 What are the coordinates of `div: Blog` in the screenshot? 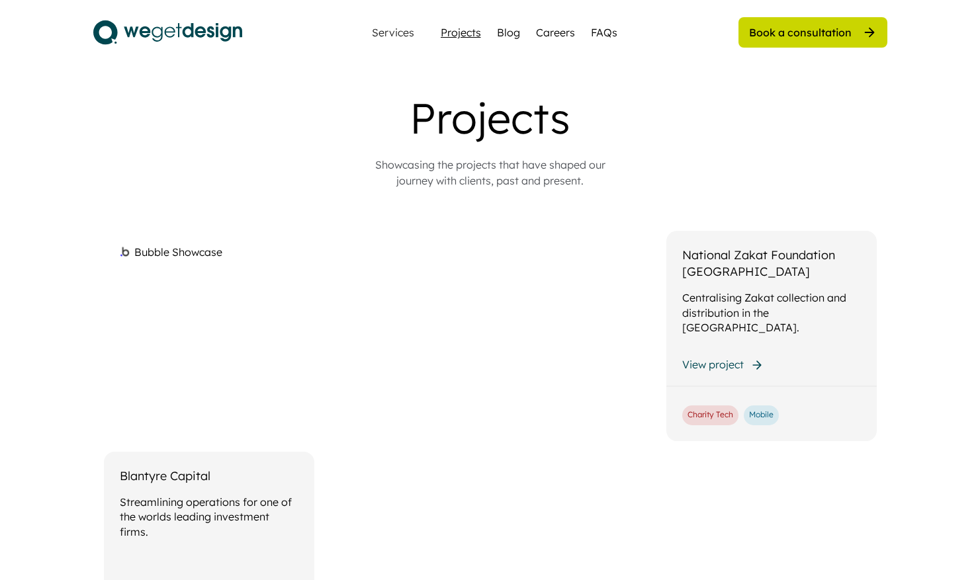 It's located at (508, 32).